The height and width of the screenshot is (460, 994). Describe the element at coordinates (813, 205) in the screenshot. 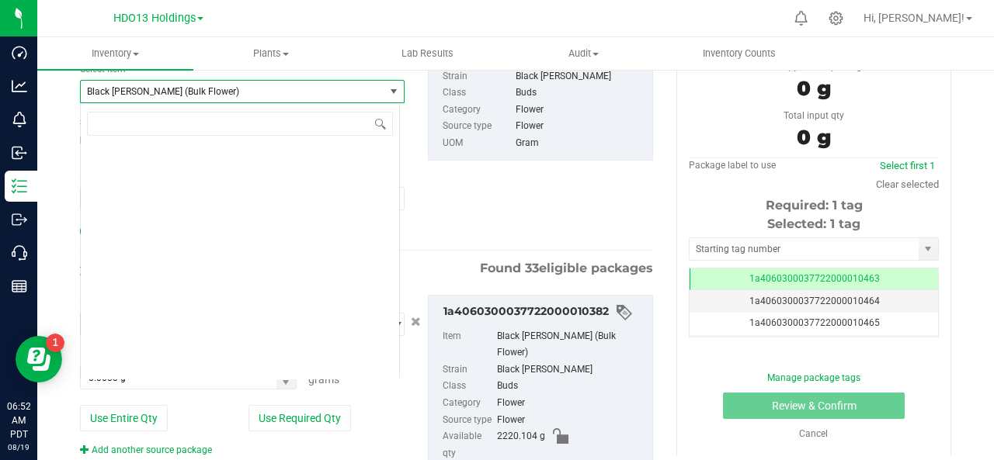

I see `span: Required: 1 tag` at that location.